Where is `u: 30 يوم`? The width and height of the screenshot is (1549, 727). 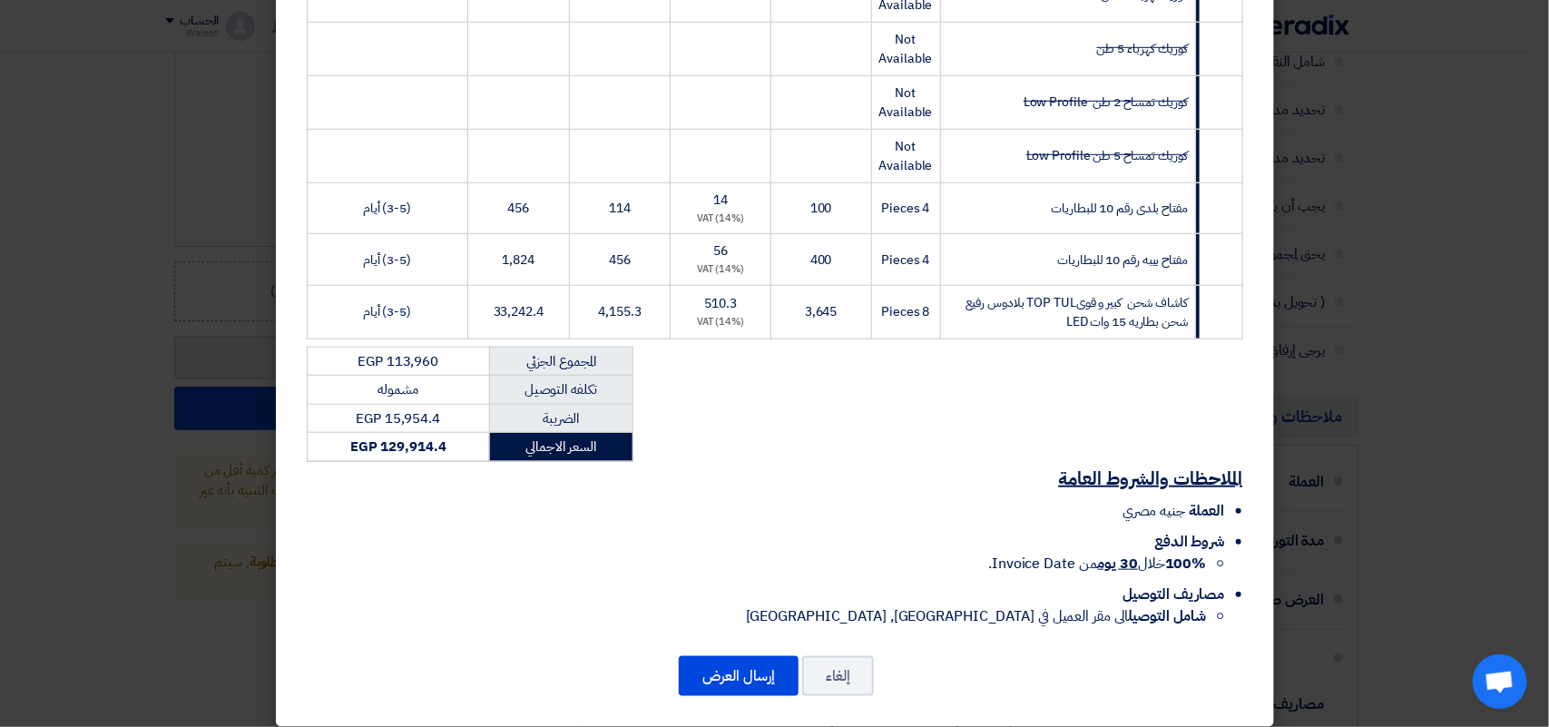
u: 30 يوم is located at coordinates (1118, 564).